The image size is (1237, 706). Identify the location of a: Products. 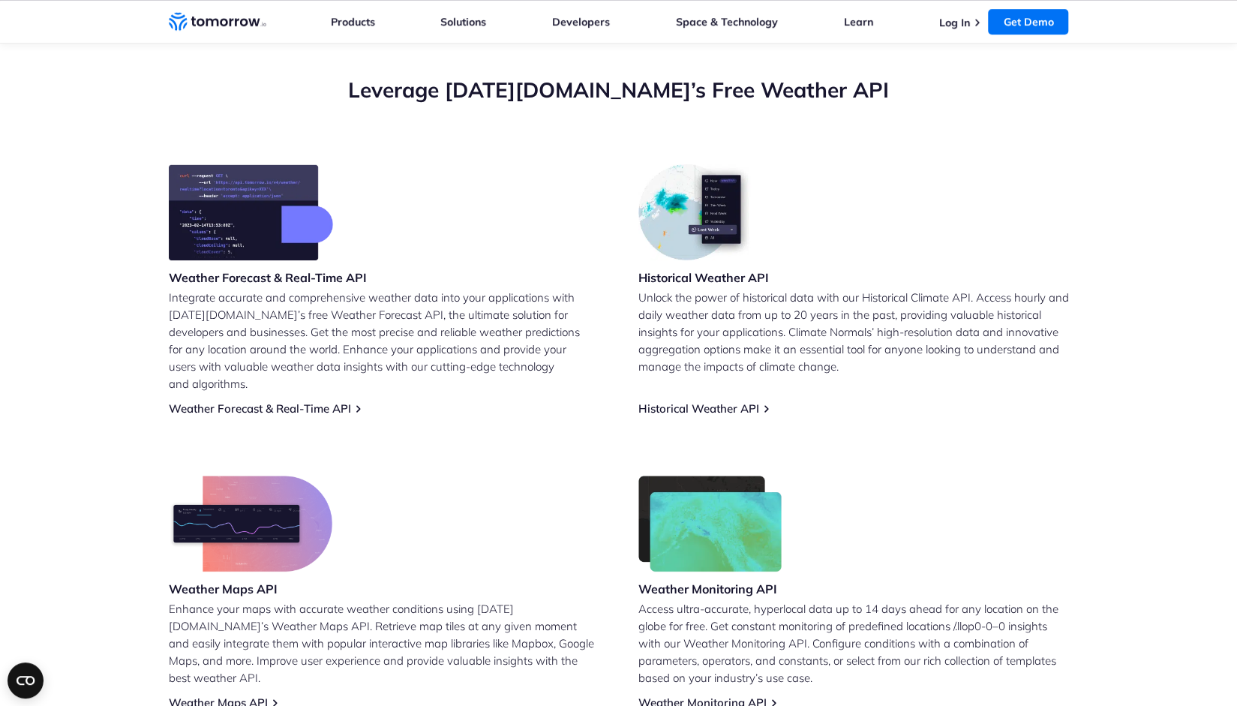
(353, 22).